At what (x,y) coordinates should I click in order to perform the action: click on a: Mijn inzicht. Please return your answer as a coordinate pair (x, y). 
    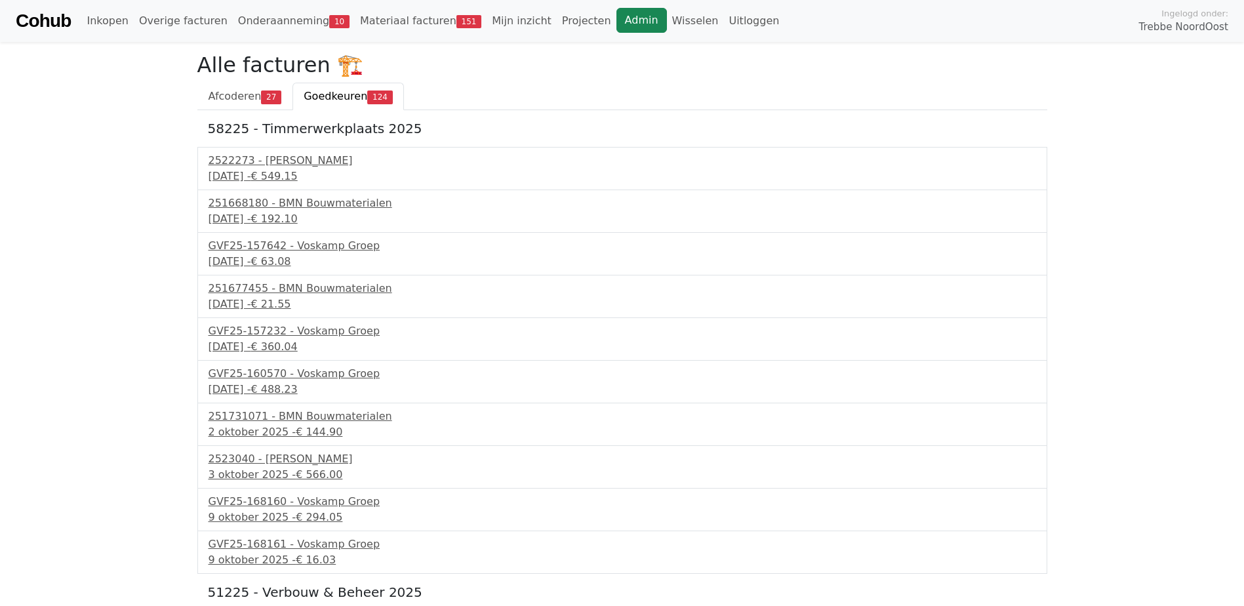
    Looking at the image, I should click on (521, 21).